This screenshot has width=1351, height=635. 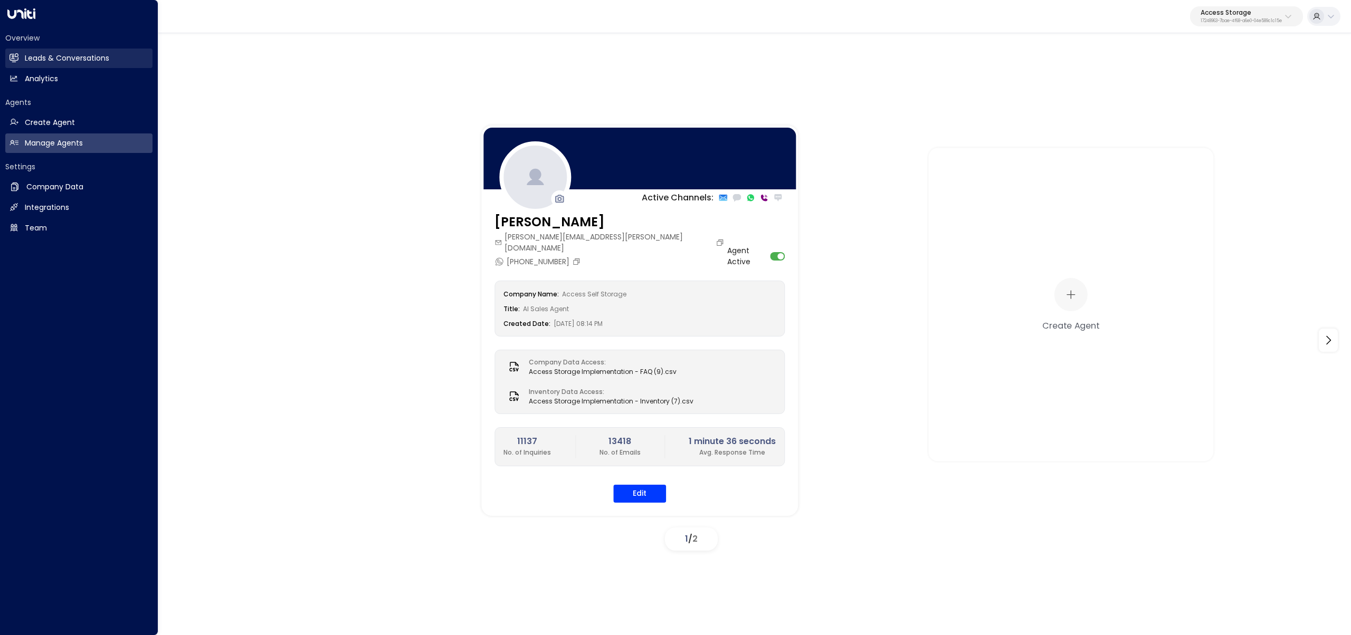 What do you see at coordinates (732, 442) in the screenshot?
I see `h2: 1 minute 36 seconds` at bounding box center [732, 442].